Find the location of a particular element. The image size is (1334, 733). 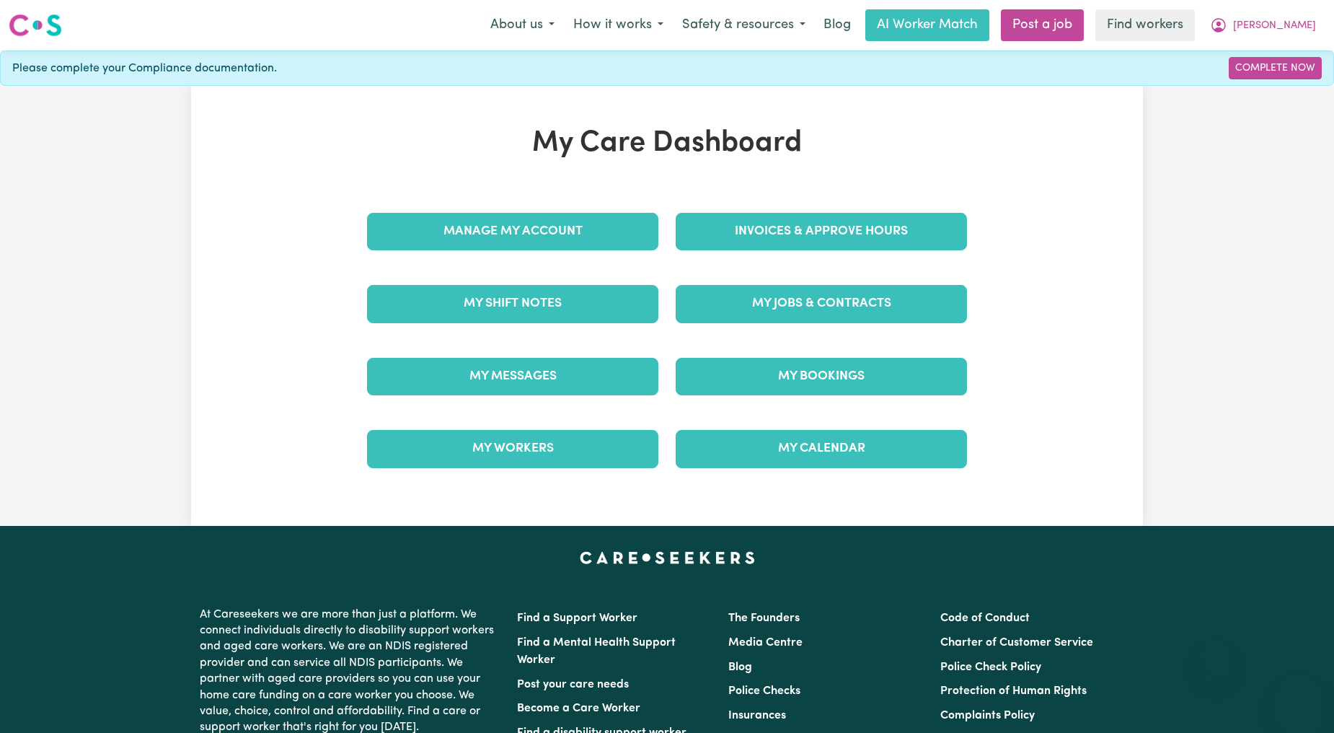

a: Become a Care Worker is located at coordinates (578, 708).